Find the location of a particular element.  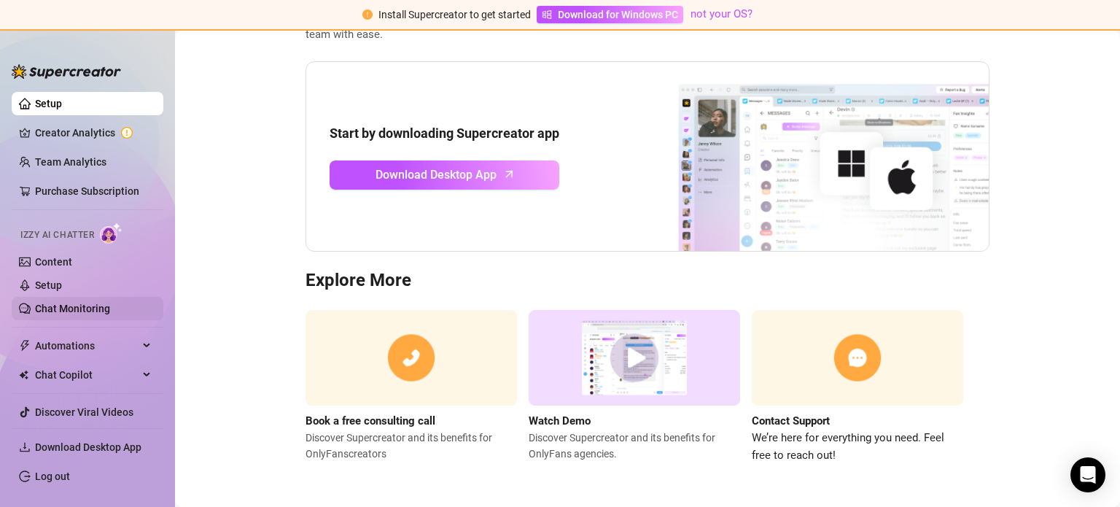

a: Discover Viral Videos is located at coordinates (84, 412).